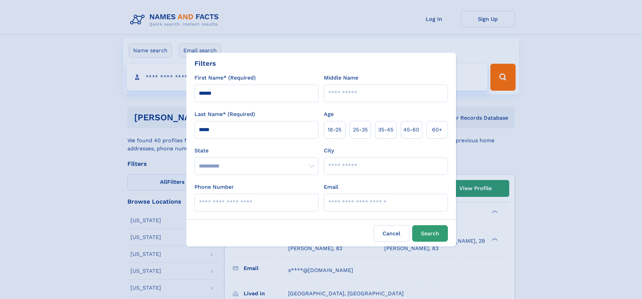 This screenshot has width=642, height=299. Describe the element at coordinates (331, 187) in the screenshot. I see `label: Email` at that location.